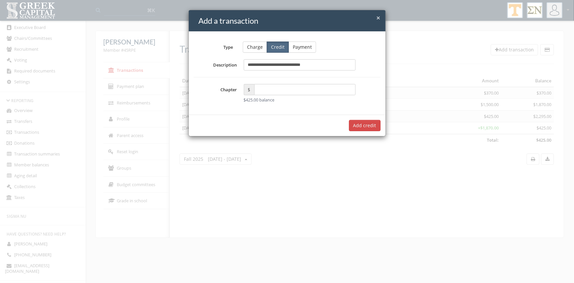 This screenshot has height=283, width=574. Describe the element at coordinates (255, 47) in the screenshot. I see `button: Charge` at that location.